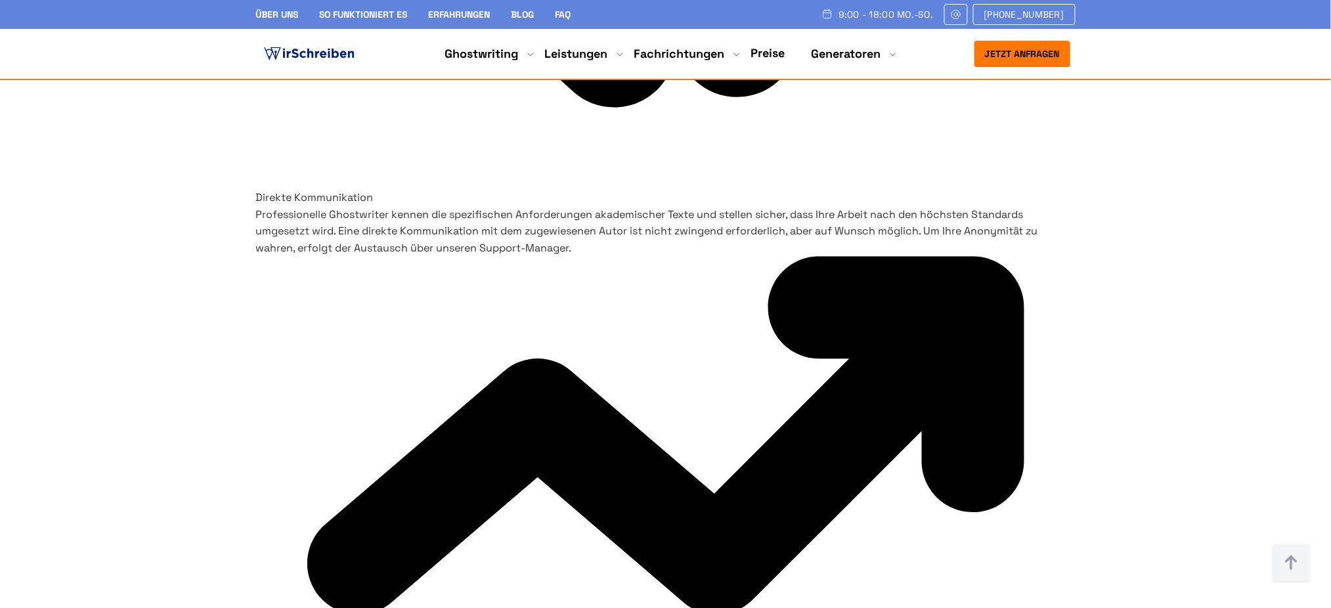 Image resolution: width=1331 pixels, height=608 pixels. I want to click on p: Professionelle Ghostwriter kennen die spezifischen Anforderungen akademischer Texte und stellen s..., so click(666, 231).